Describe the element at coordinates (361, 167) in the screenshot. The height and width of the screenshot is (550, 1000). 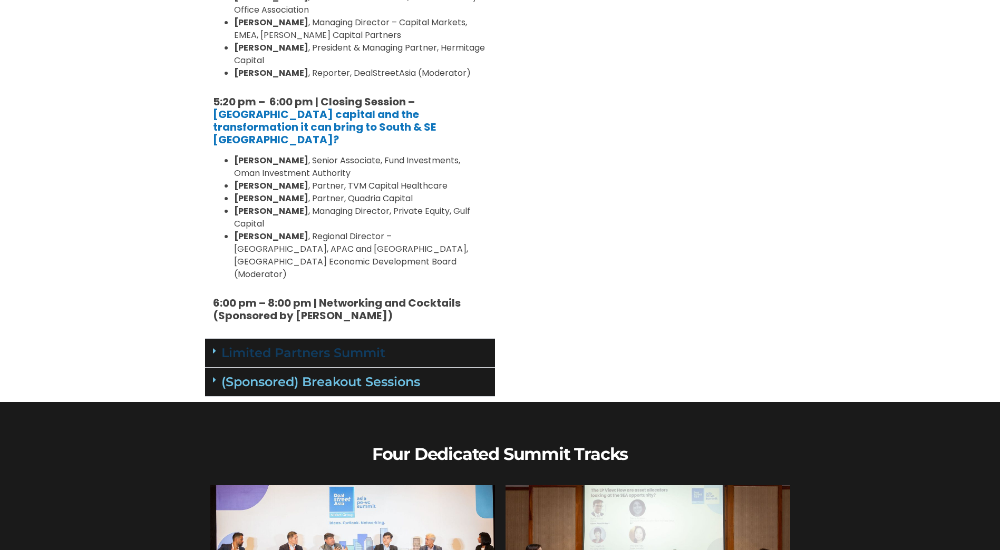
I see `li: , Senior Associate, Fund Investments, Oman Investment Authority` at that location.